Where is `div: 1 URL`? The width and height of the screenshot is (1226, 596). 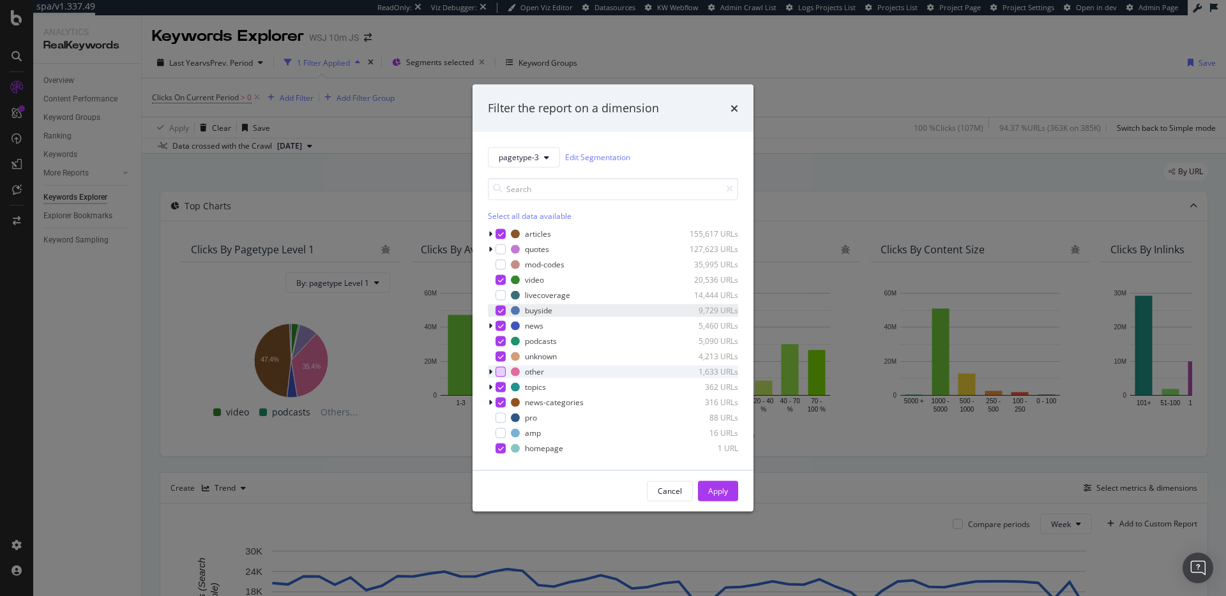
div: 1 URL is located at coordinates (707, 448).